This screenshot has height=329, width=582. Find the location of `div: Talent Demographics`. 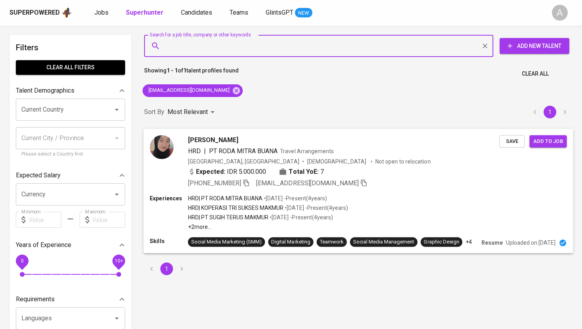

div: Talent Demographics is located at coordinates (70, 91).